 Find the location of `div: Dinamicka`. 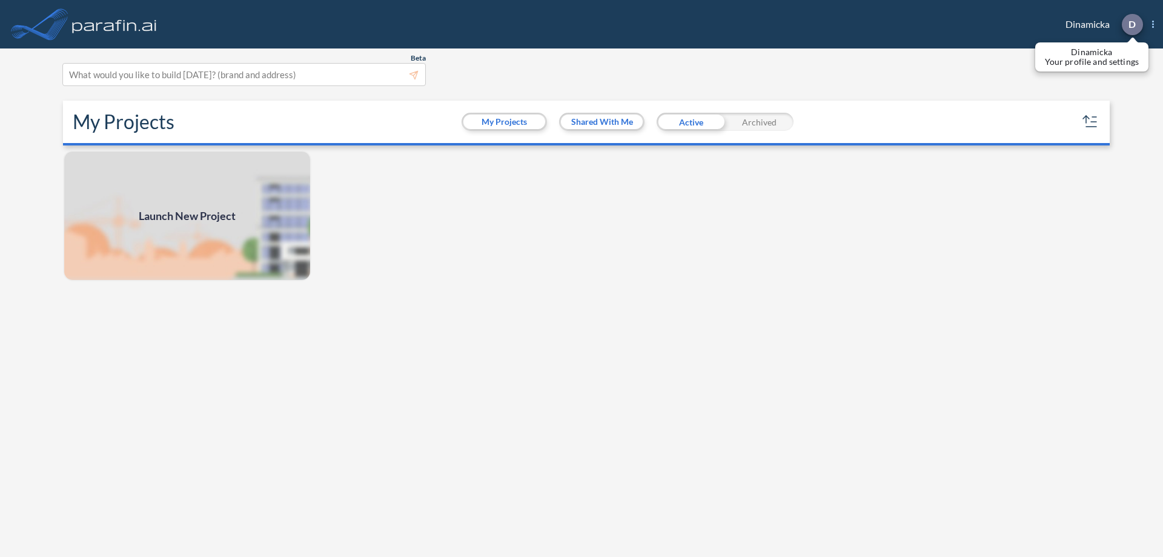

div: Dinamicka is located at coordinates (1101, 24).